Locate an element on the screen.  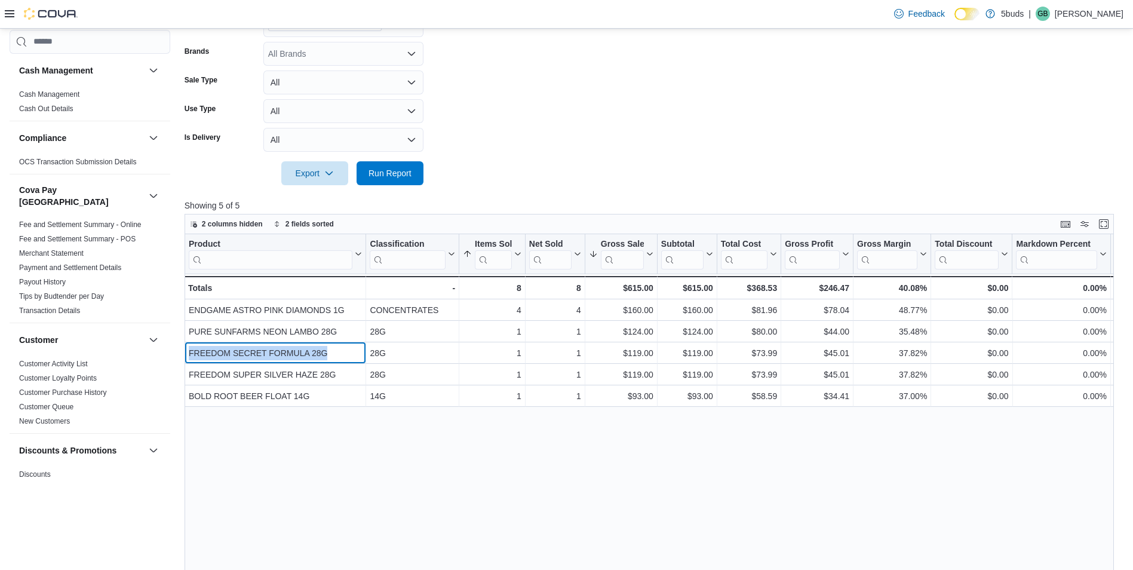
div: Items Sold is located at coordinates (493, 253).